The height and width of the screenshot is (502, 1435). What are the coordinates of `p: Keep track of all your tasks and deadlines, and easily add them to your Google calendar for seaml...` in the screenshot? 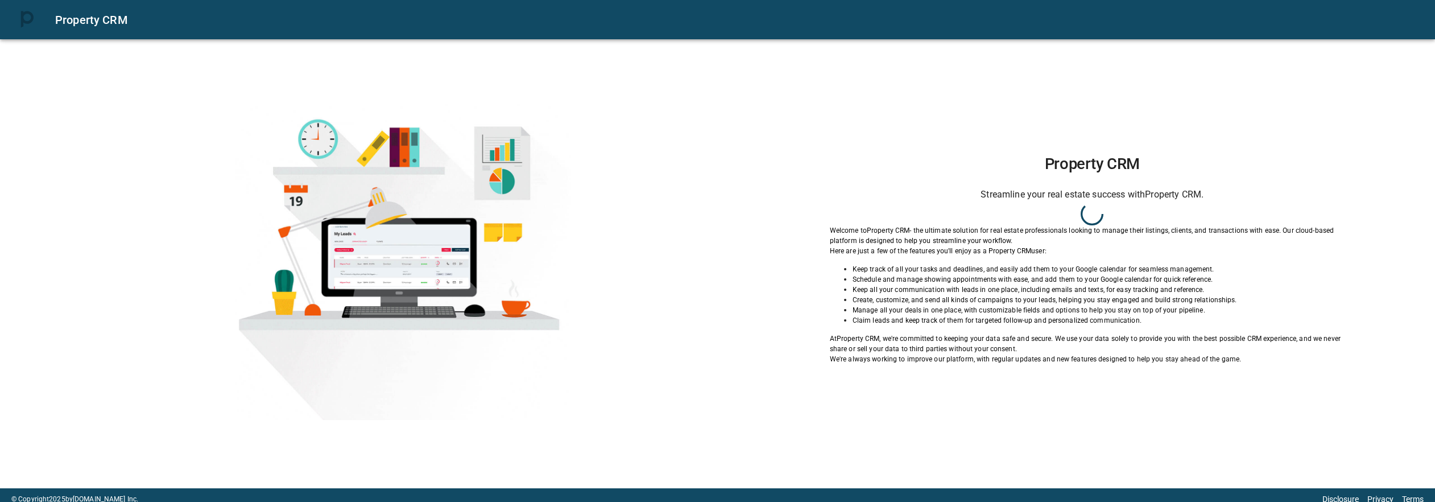 It's located at (1104, 269).